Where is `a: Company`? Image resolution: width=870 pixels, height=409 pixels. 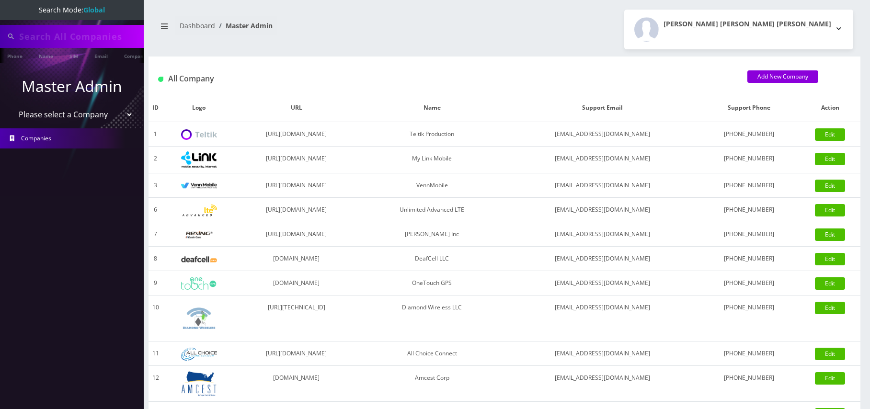
a: Company is located at coordinates (135, 55).